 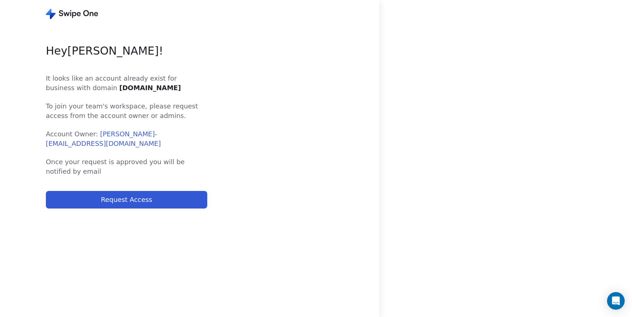 What do you see at coordinates (616, 301) in the screenshot?
I see `div: Open Intercom Messenger` at bounding box center [616, 301].